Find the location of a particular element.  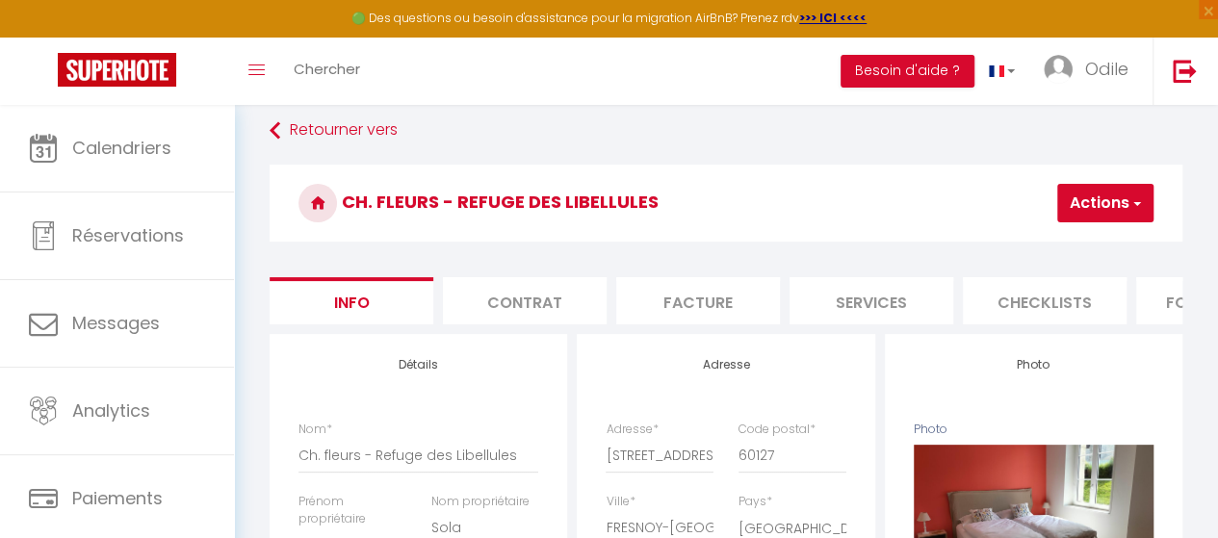

h4: Détails is located at coordinates (418, 365).